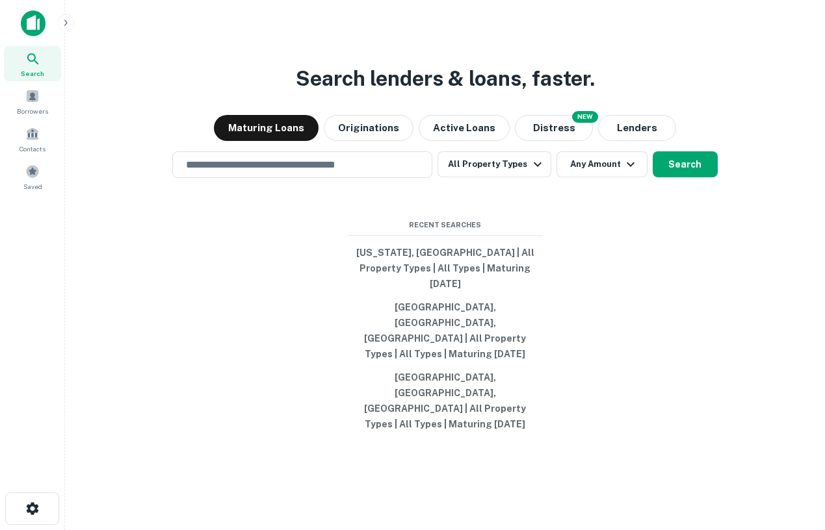 The width and height of the screenshot is (825, 530). I want to click on a: Search, so click(33, 64).